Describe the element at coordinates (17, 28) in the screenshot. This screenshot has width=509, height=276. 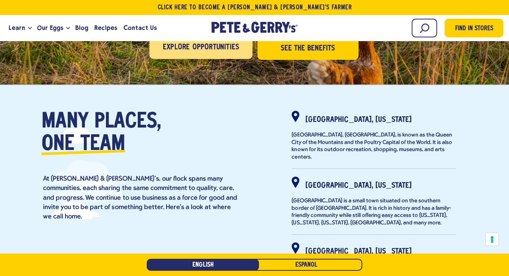
I see `span: Learn` at that location.